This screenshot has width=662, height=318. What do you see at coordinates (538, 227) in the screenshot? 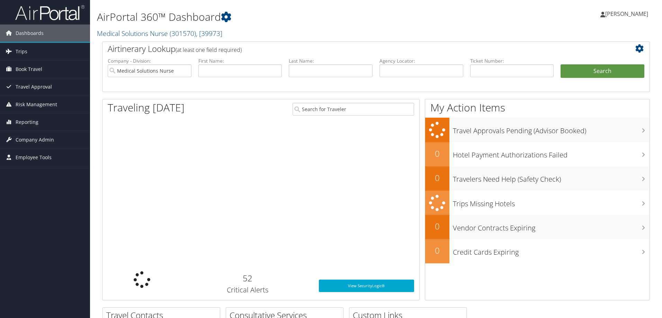
I see `a: 0Vendor Contracts Expiring` at bounding box center [538, 227].